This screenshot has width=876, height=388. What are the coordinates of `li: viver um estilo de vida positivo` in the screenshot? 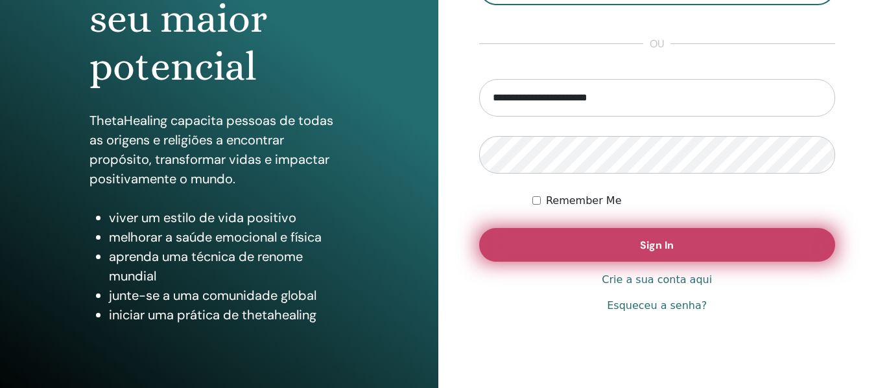 It's located at (229, 218).